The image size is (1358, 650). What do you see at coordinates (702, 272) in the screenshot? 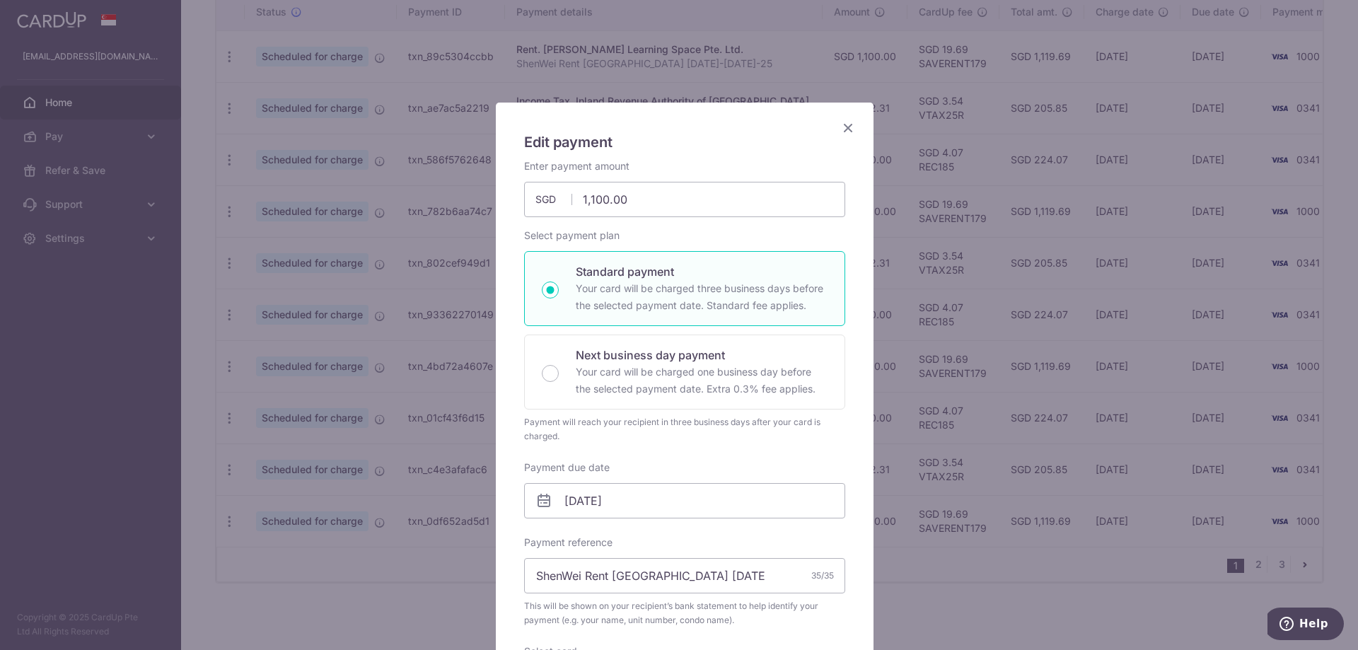
I see `p: Standard payment` at bounding box center [702, 272].